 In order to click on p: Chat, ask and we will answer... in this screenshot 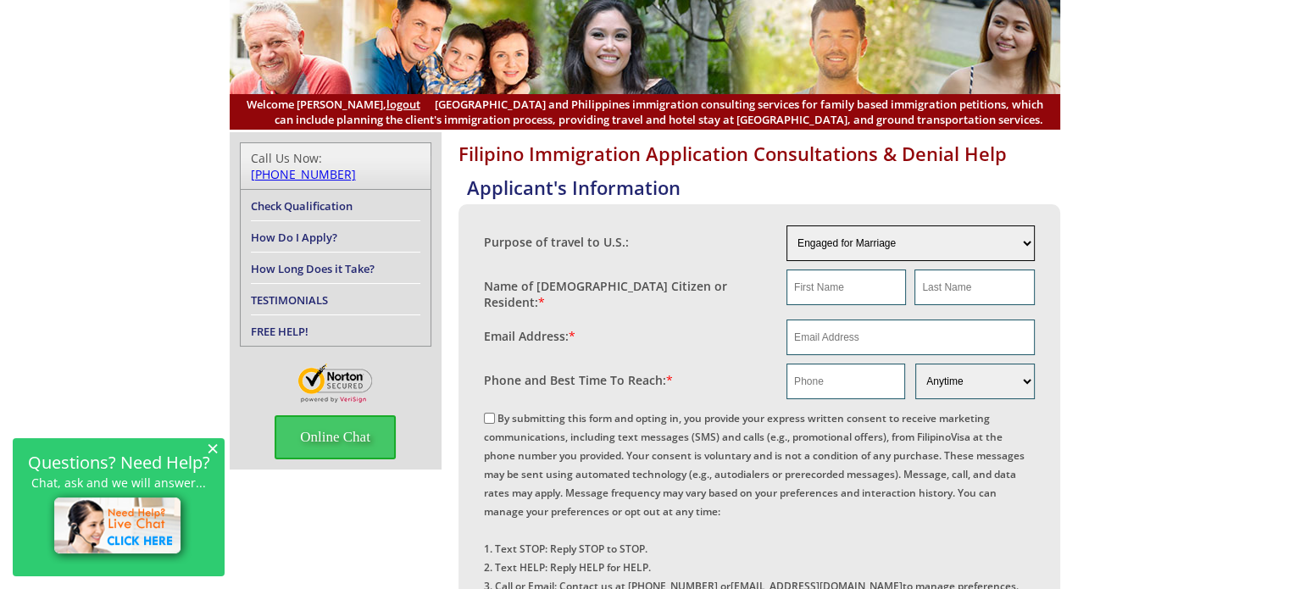, I will do `click(119, 482)`.